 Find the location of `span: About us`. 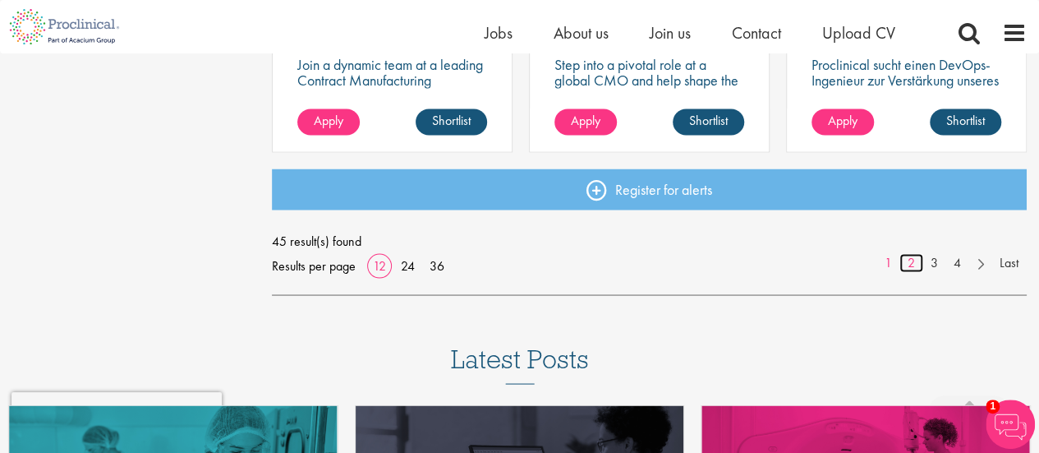

span: About us is located at coordinates (581, 33).